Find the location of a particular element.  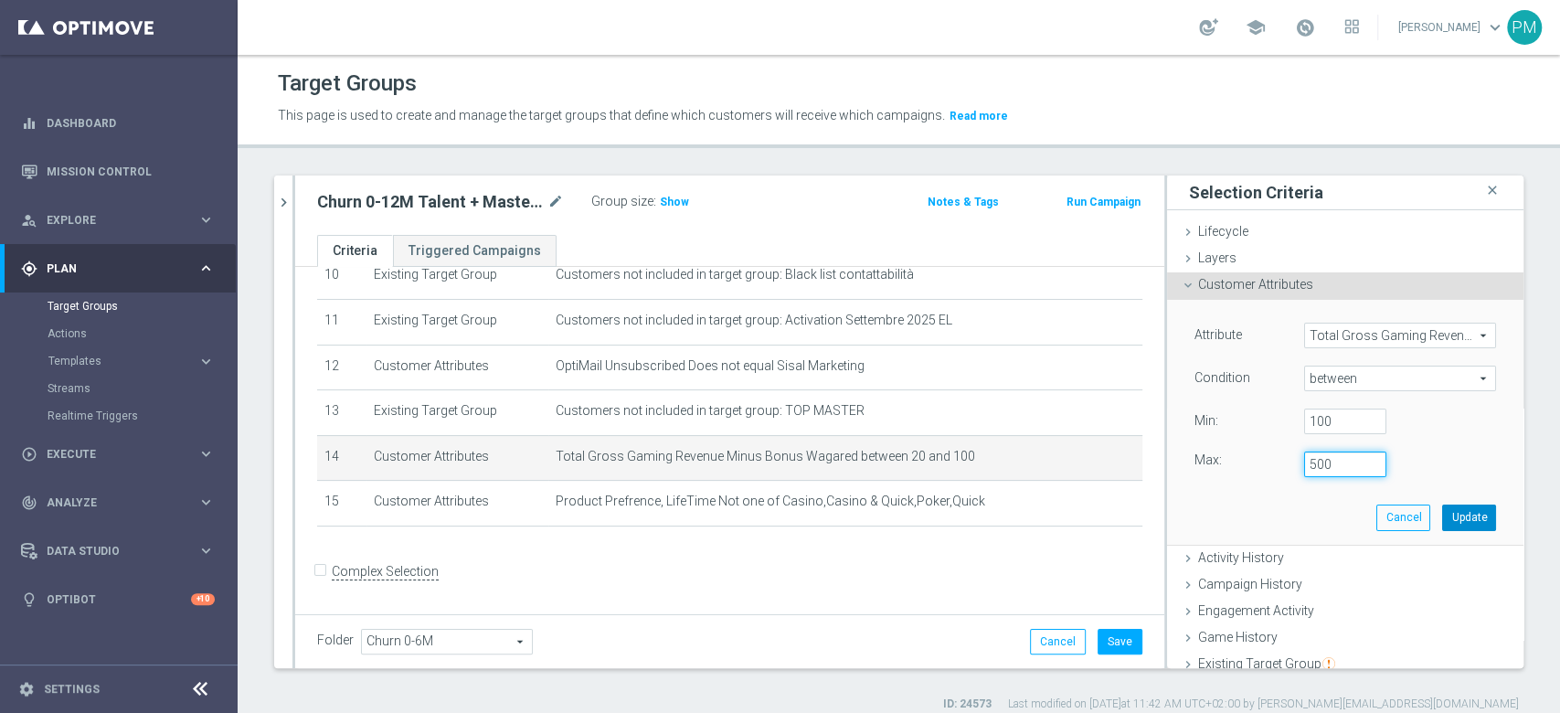

h2: Churn 0-12M Talent + Master Low ggr nb tra 100 e 500 lftime 1st NO Slot is located at coordinates (430, 202).